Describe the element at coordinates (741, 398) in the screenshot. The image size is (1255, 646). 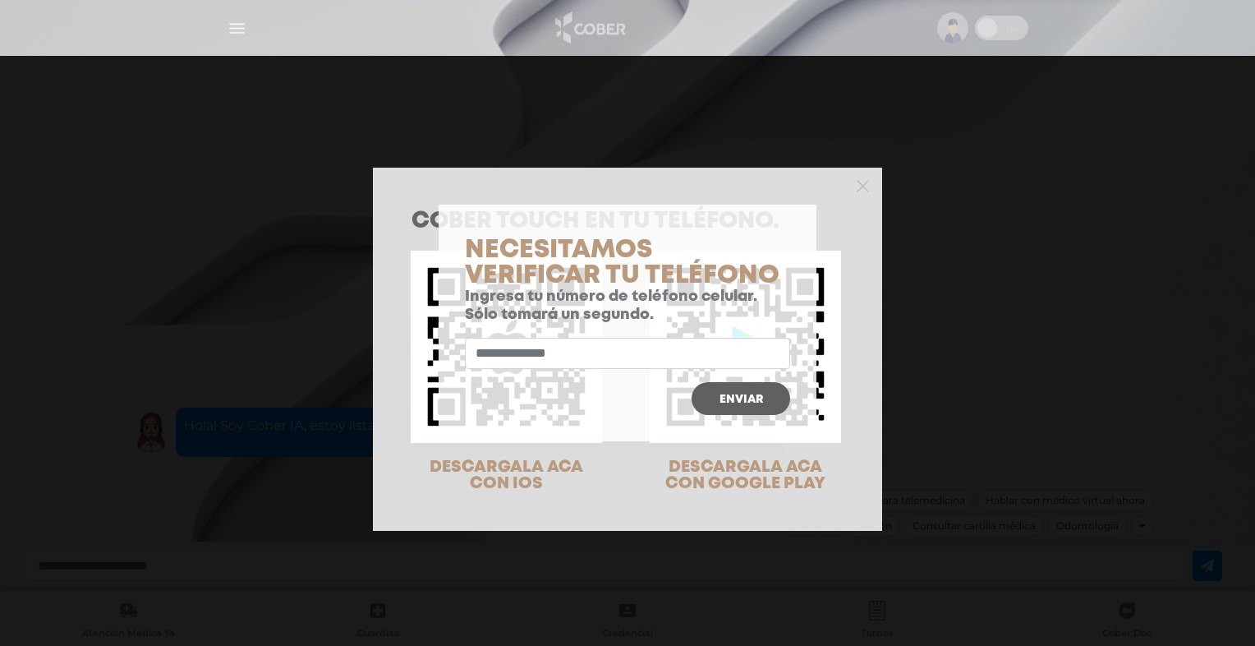
I see `button: Enviar` at that location.